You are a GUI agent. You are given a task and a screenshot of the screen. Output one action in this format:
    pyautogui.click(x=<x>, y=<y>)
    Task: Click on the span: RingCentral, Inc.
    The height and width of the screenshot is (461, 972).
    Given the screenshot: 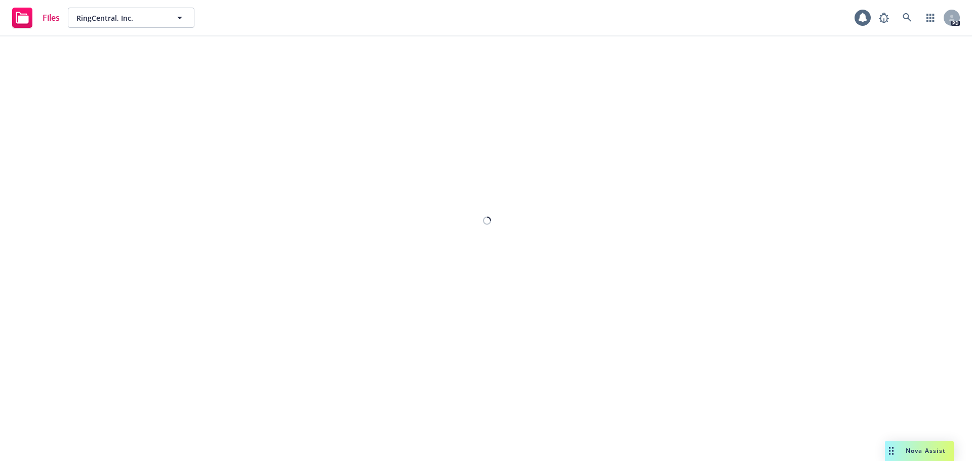 What is the action you would take?
    pyautogui.click(x=120, y=18)
    